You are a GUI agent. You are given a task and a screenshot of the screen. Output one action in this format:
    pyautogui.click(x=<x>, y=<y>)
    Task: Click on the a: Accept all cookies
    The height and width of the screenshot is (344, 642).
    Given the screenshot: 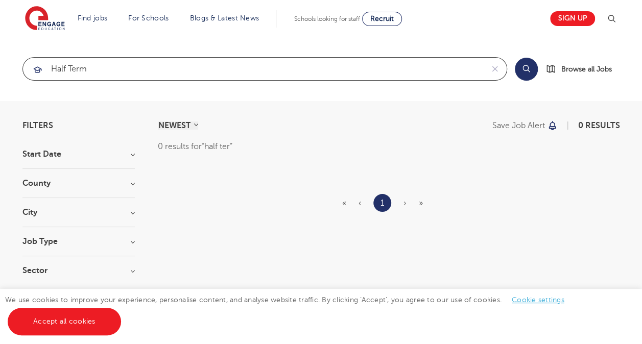 What is the action you would take?
    pyautogui.click(x=64, y=322)
    